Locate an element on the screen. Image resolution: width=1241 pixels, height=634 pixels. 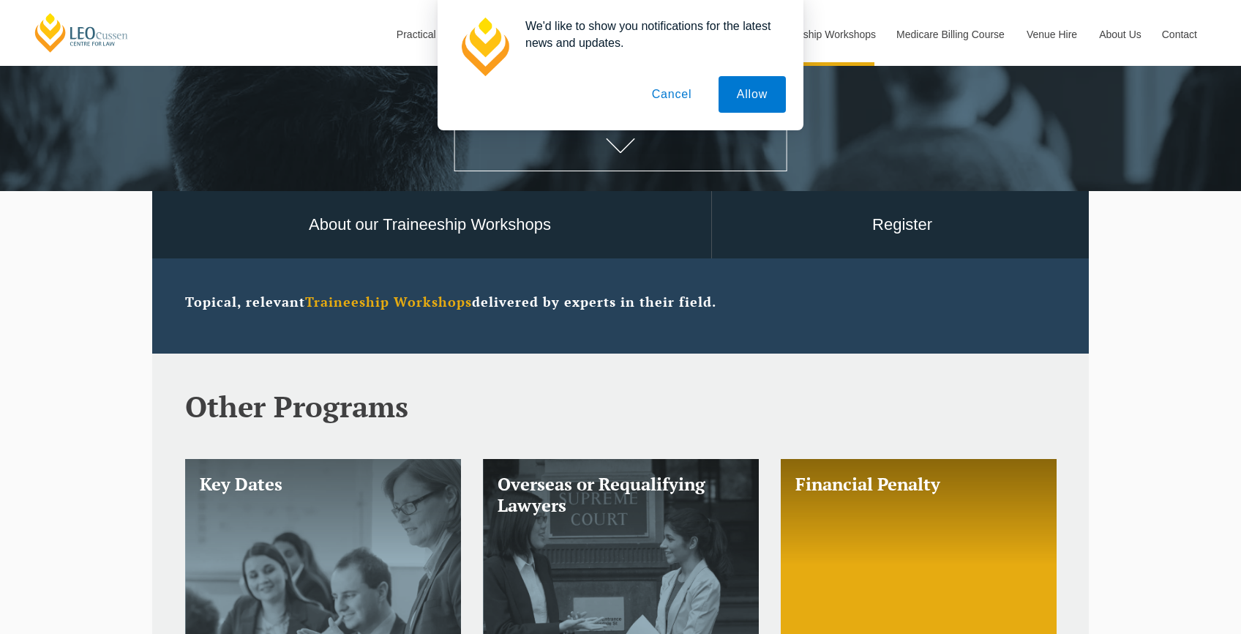
button: Cancel is located at coordinates (672, 94).